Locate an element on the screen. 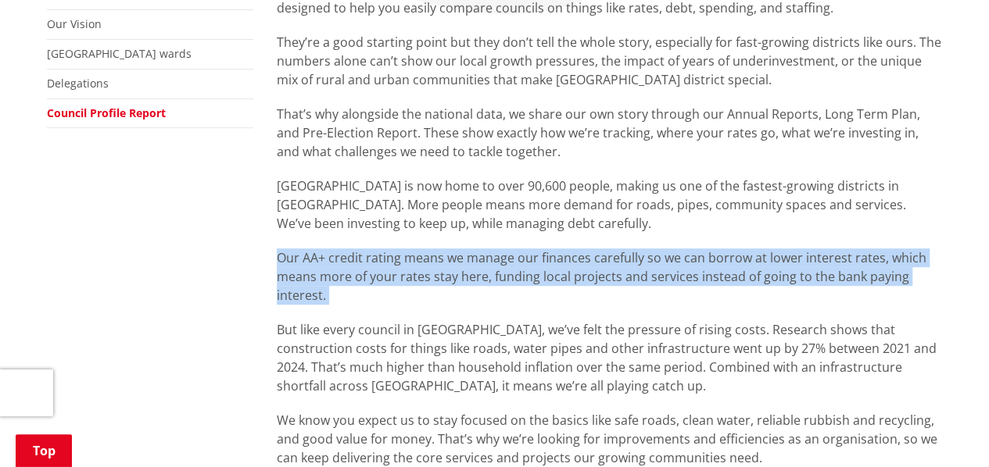 This screenshot has height=467, width=989. a: Delegations is located at coordinates (77, 83).